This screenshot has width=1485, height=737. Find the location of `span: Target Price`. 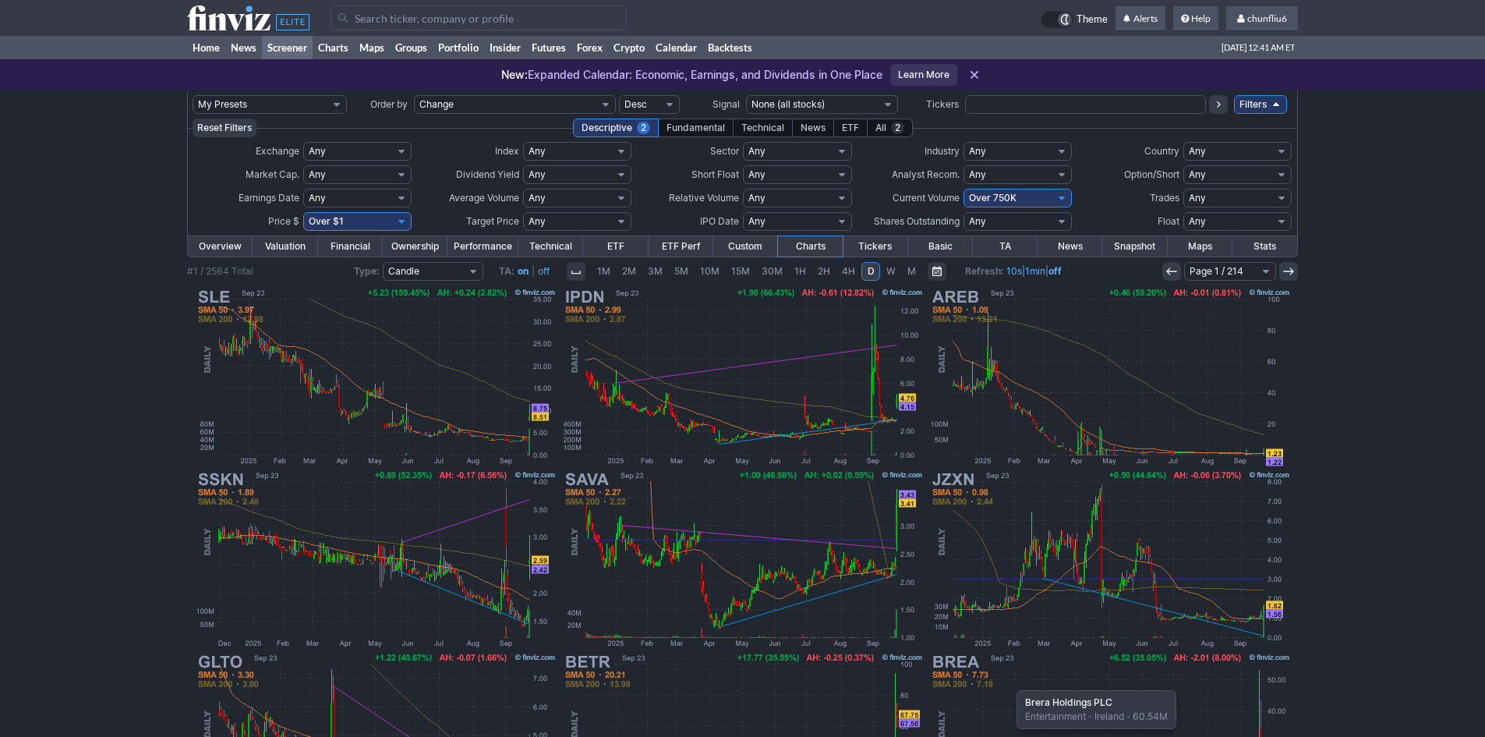

span: Target Price is located at coordinates (493, 221).